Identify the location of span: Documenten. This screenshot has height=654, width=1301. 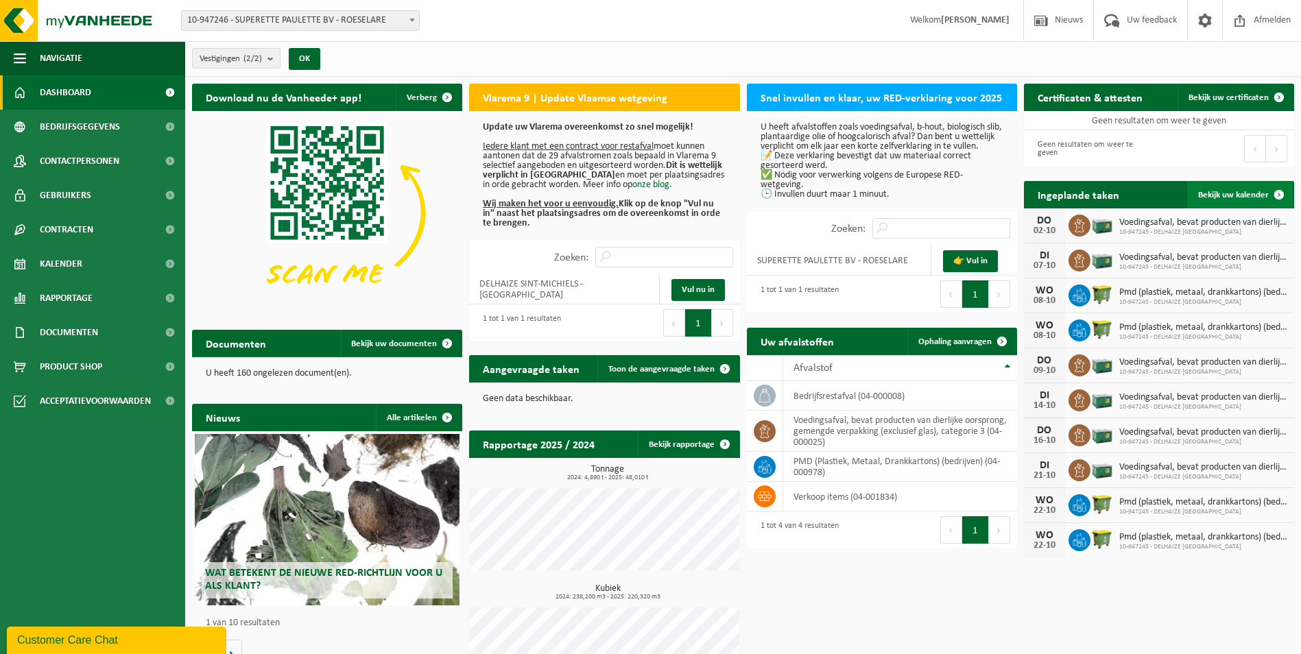
(69, 333).